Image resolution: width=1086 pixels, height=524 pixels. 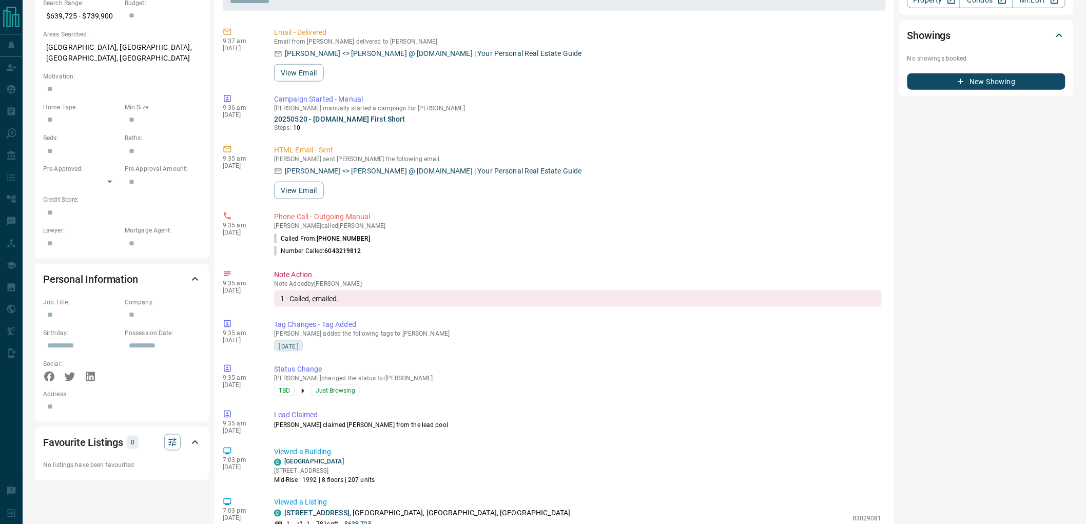 What do you see at coordinates (163, 169) in the screenshot?
I see `p: Pre-Approval Amount:` at bounding box center [163, 169].